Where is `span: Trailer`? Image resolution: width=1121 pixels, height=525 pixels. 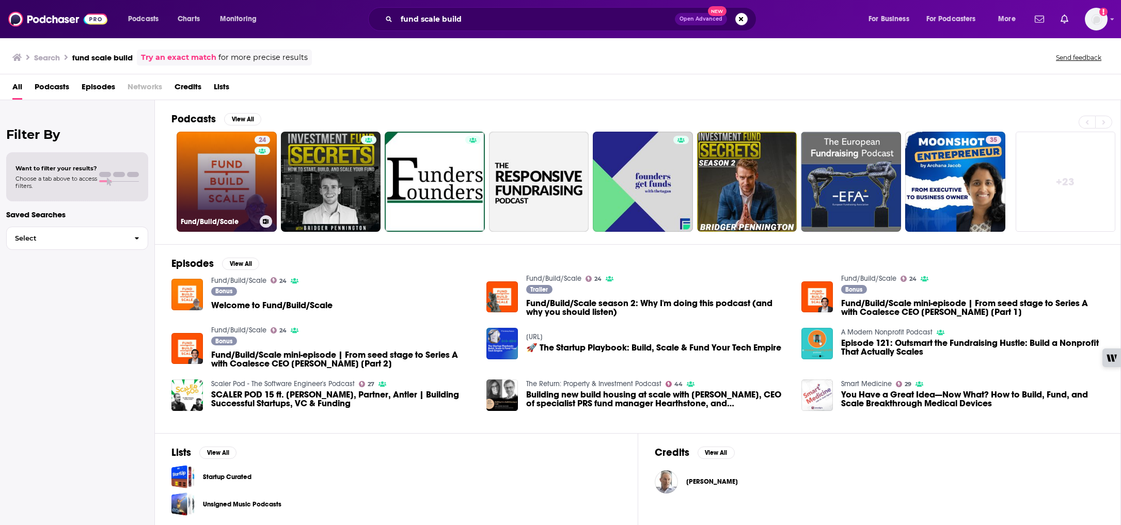 span: Trailer is located at coordinates (539, 290).